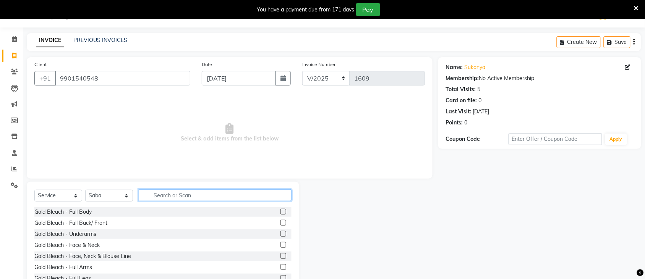 This screenshot has height=279, width=645. I want to click on div: Gold Bleach - Face, Neck & Blouse Line, so click(83, 256).